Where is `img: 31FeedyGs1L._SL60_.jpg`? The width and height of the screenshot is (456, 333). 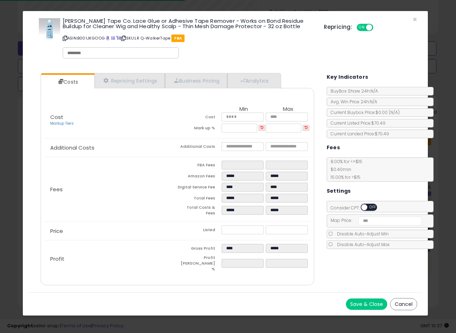 img: 31FeedyGs1L._SL60_.jpg is located at coordinates (50, 29).